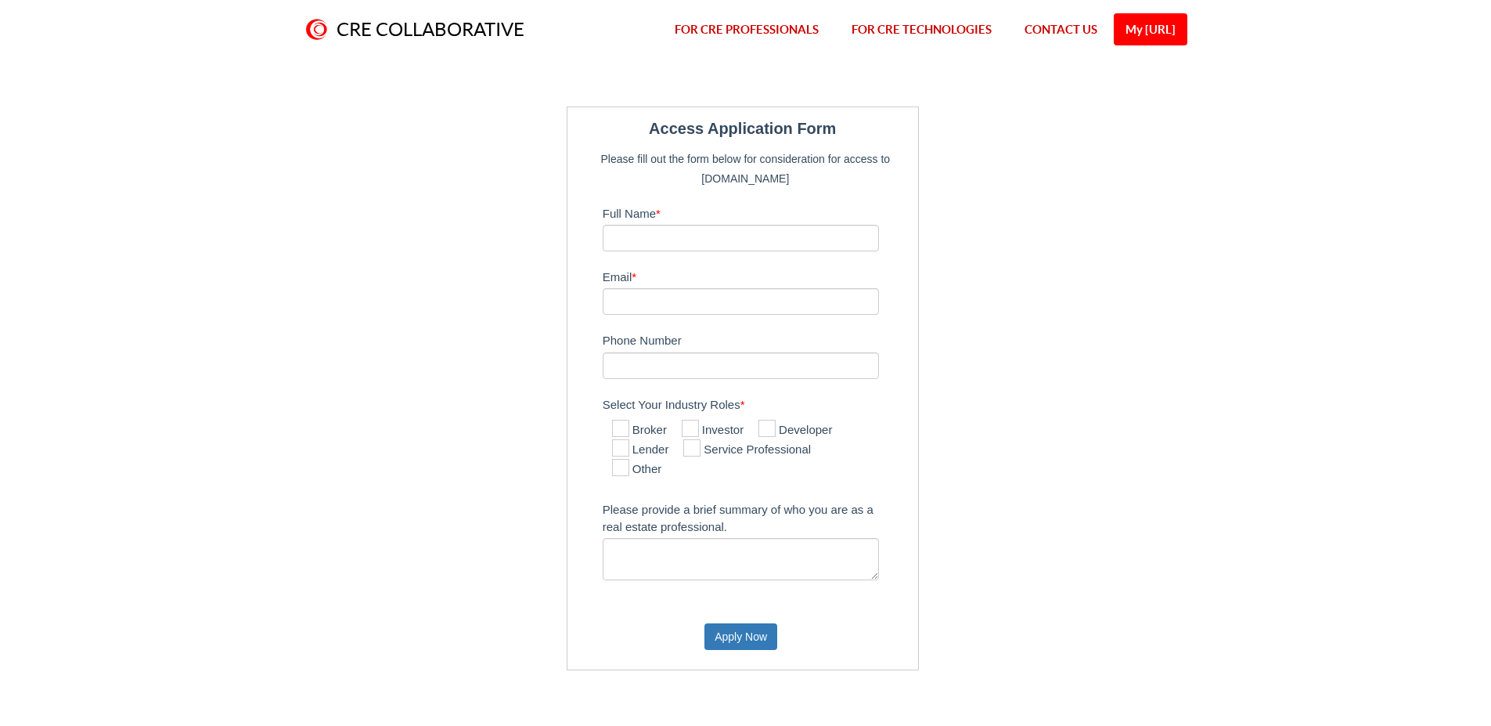 The width and height of the screenshot is (1491, 726). What do you see at coordinates (640, 431) in the screenshot?
I see `label: Broker` at bounding box center [640, 431].